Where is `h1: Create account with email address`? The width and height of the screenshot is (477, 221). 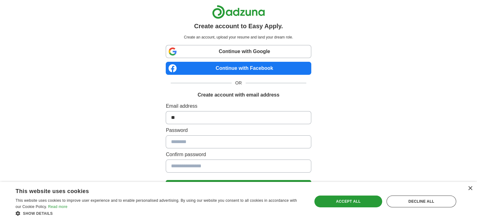
h1: Create account with email address is located at coordinates (238, 95).